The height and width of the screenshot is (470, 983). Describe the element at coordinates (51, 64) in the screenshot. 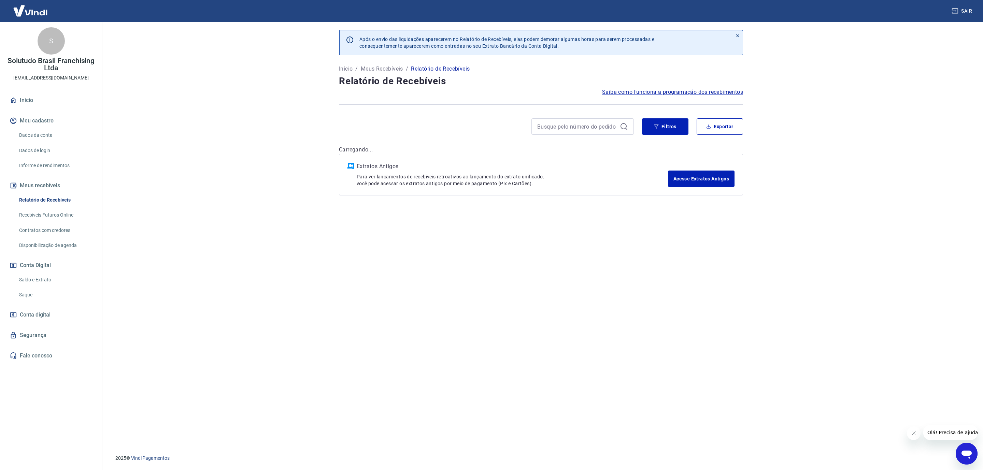

I see `p: Solutudo Brasil Franchising Ltda` at that location.